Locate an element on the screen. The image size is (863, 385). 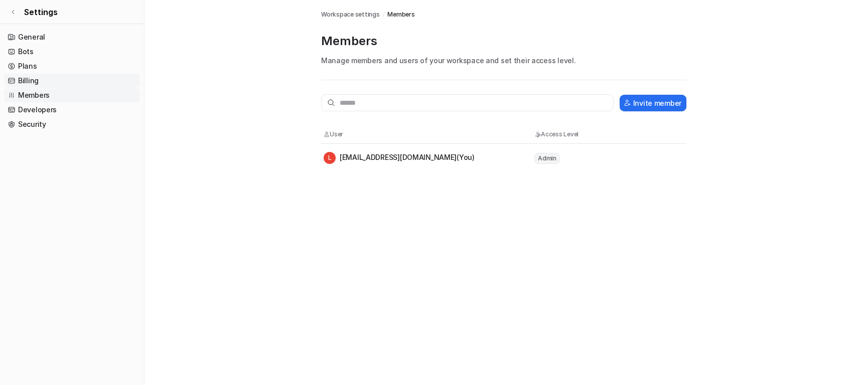
p: Manage members and users of your workspace and set their access level. is located at coordinates (504, 60).